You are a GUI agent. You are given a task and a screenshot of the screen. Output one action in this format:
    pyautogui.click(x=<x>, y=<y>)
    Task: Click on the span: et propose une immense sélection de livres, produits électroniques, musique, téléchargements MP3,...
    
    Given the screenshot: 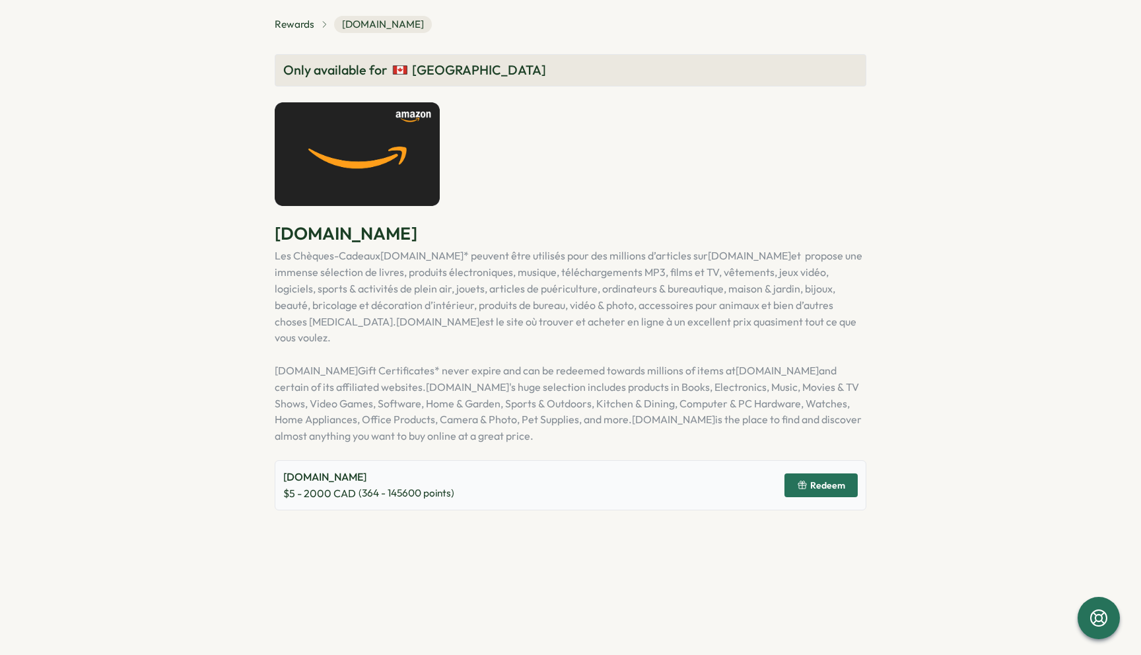 What is the action you would take?
    pyautogui.click(x=569, y=288)
    